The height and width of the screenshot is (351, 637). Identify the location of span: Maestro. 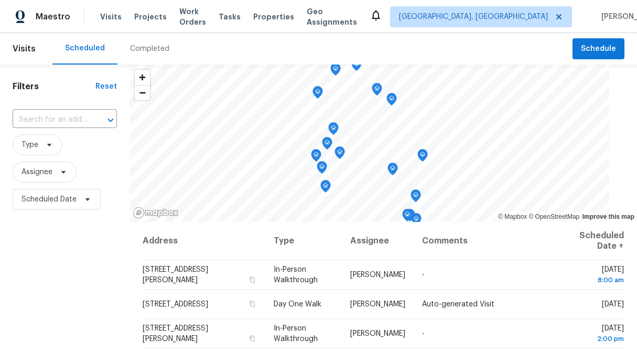
(53, 17).